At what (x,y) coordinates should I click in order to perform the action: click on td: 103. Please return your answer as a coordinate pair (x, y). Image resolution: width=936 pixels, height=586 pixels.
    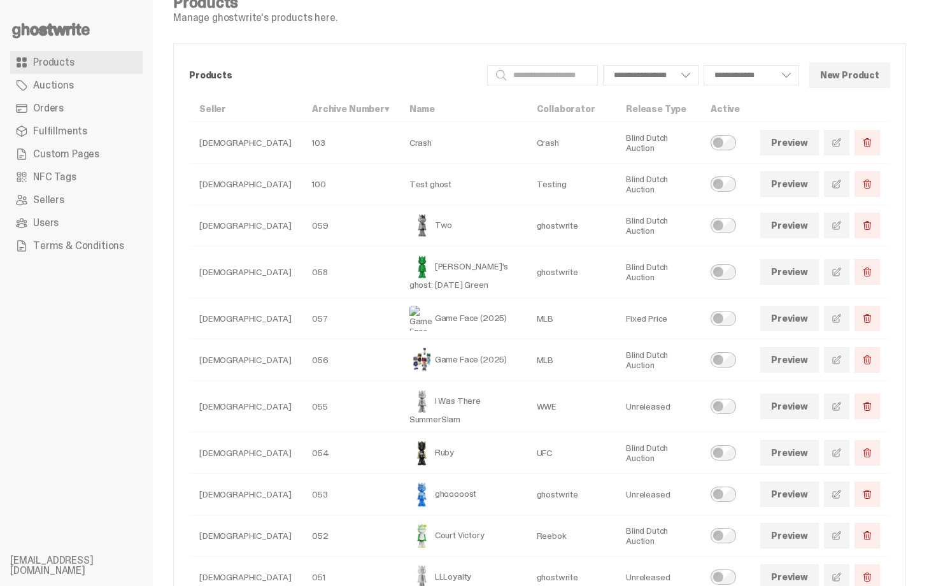
    Looking at the image, I should click on (350, 143).